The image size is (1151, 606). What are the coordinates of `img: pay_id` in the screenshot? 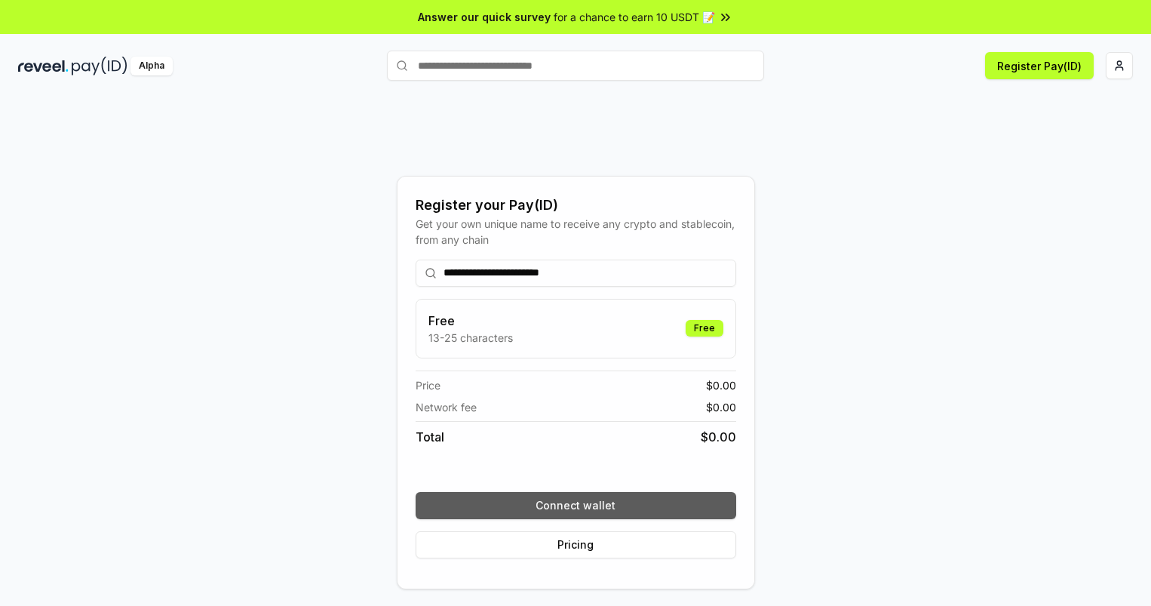 It's located at (100, 66).